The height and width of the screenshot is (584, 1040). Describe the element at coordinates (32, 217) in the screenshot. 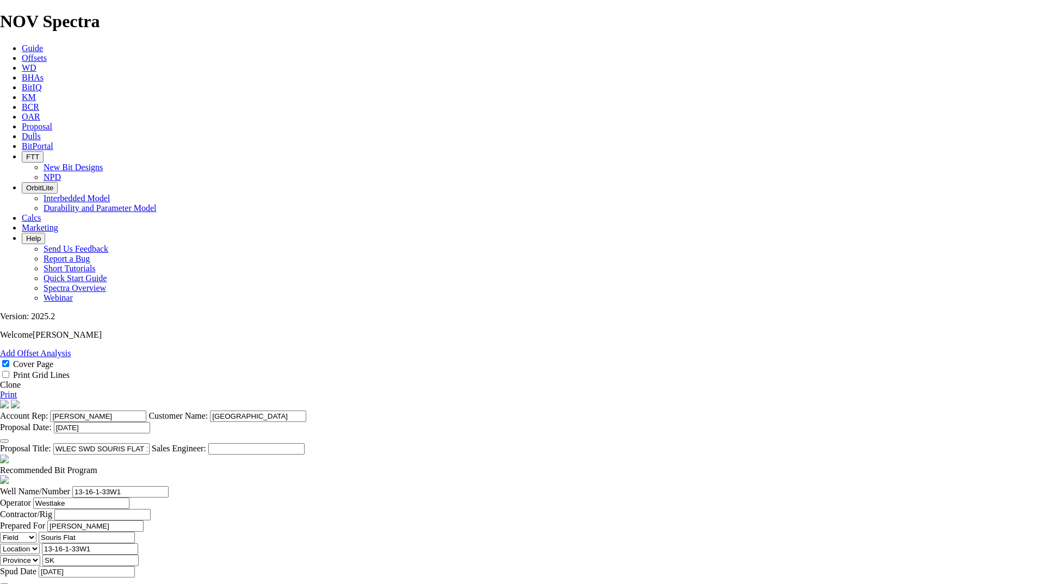

I see `a: Calcs` at that location.